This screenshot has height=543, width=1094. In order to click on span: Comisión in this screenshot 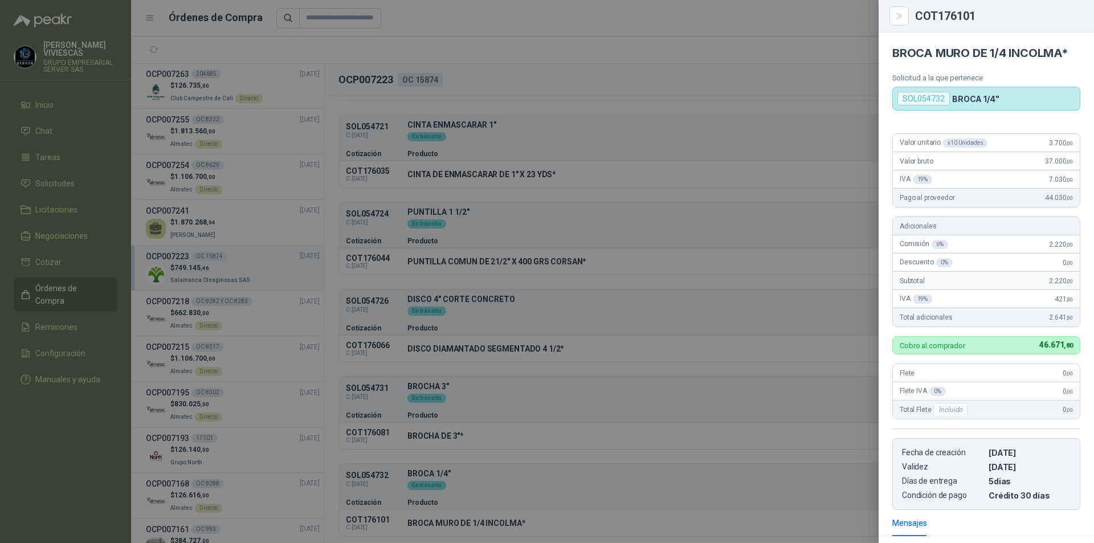, I will do `click(924, 245)`.